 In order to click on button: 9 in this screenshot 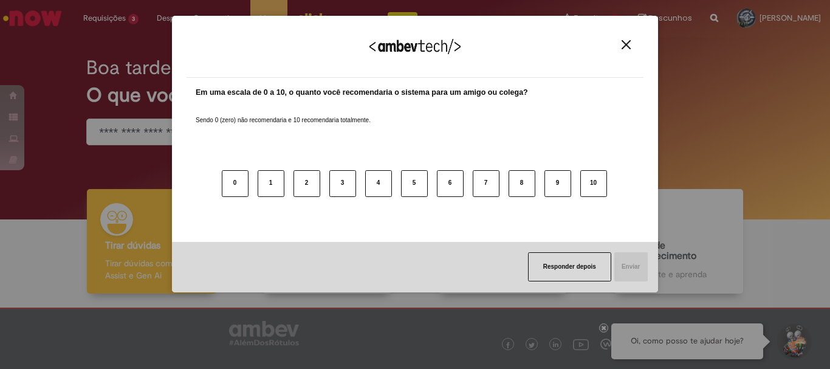, I will do `click(558, 184)`.